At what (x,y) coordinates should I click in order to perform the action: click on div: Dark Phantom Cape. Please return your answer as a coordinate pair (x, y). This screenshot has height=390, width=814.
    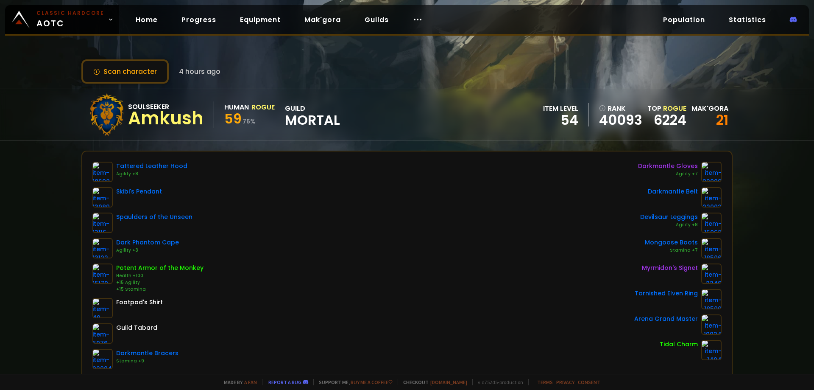
    Looking at the image, I should click on (148, 242).